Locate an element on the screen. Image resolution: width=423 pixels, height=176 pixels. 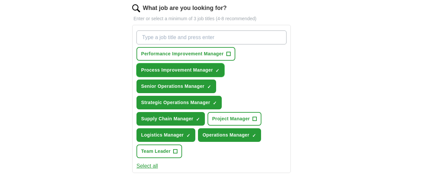
button: Project Manager is located at coordinates (234, 118).